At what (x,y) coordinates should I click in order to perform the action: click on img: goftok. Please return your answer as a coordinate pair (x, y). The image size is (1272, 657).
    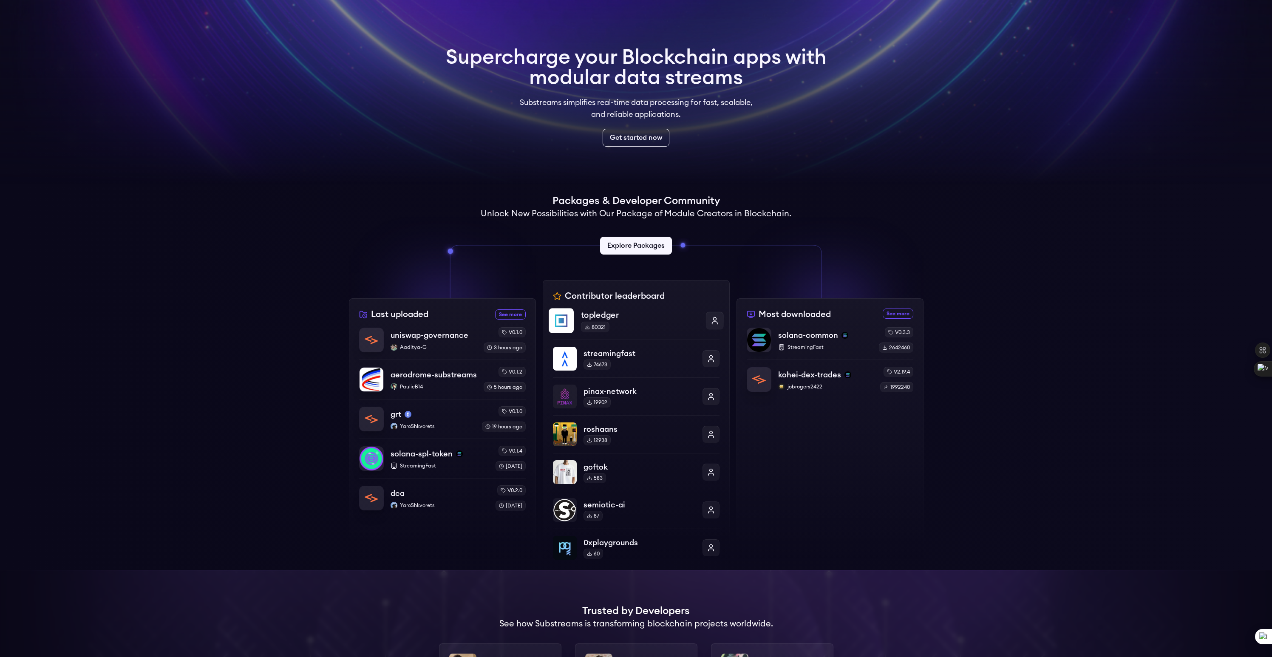
    Looking at the image, I should click on (565, 472).